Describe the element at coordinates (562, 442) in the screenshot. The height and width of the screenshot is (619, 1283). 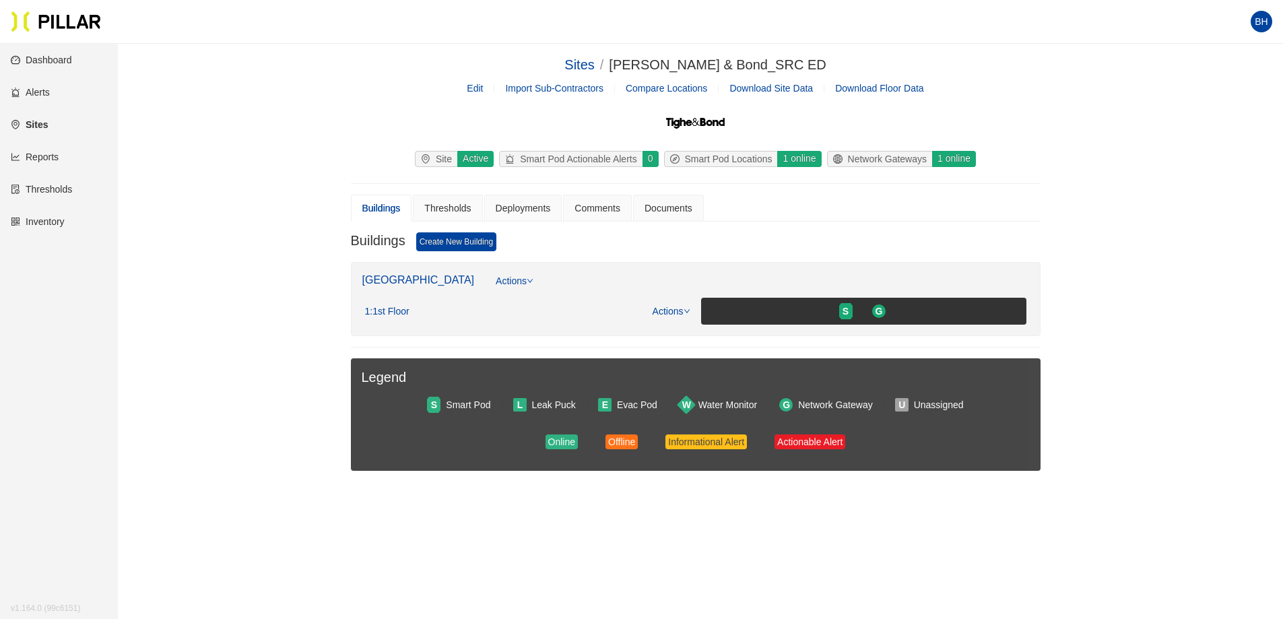
I see `div: Online` at that location.